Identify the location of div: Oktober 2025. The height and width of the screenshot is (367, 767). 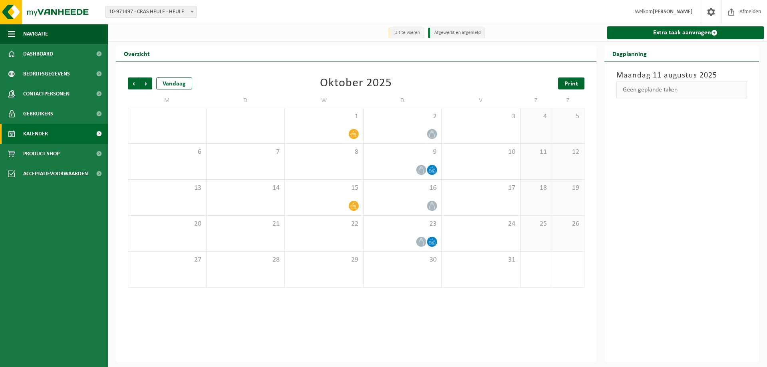
(356, 84).